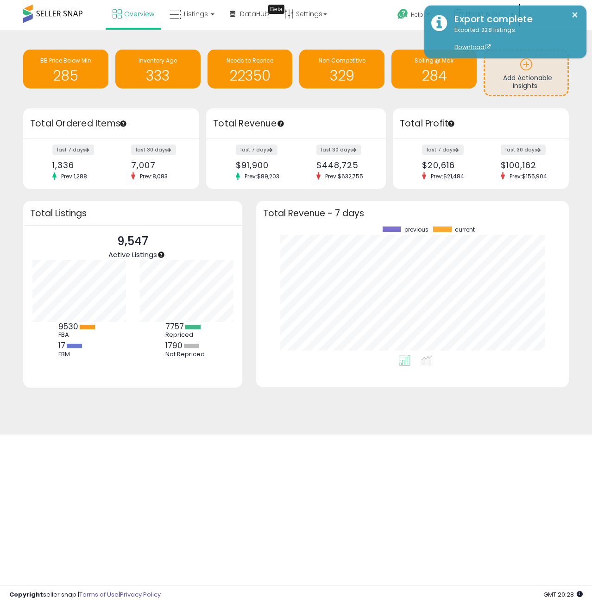 The width and height of the screenshot is (592, 604). Describe the element at coordinates (66, 60) in the screenshot. I see `span: BB Price Below Min` at that location.